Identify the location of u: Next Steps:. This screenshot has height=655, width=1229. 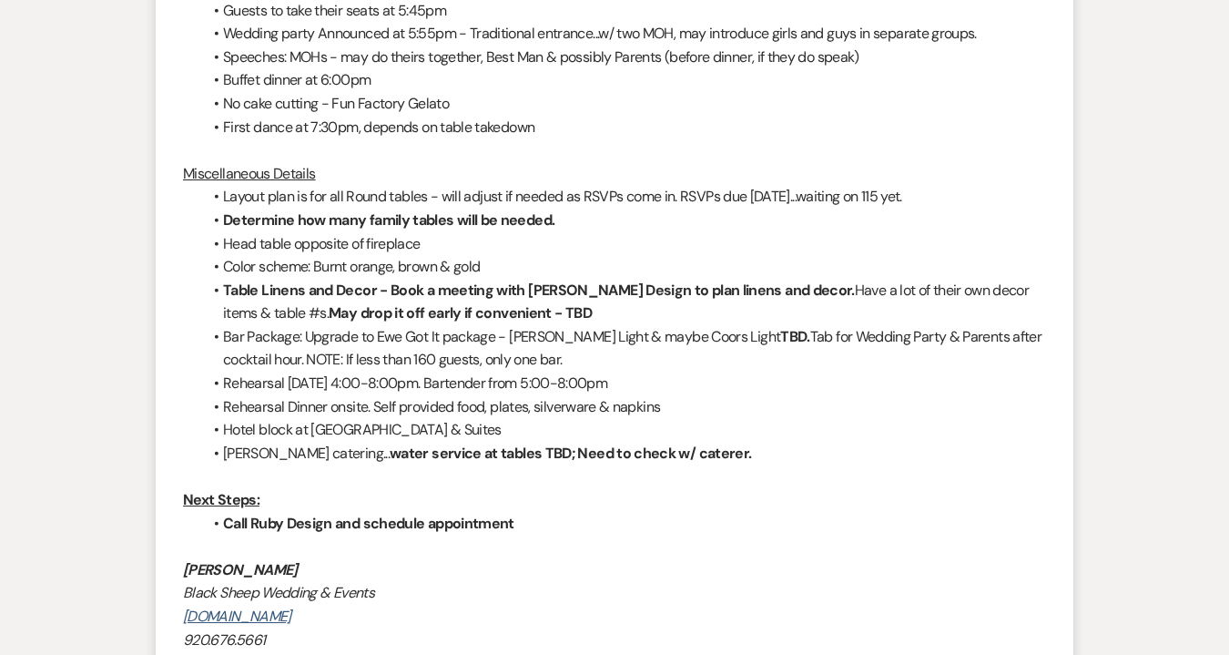
(221, 499).